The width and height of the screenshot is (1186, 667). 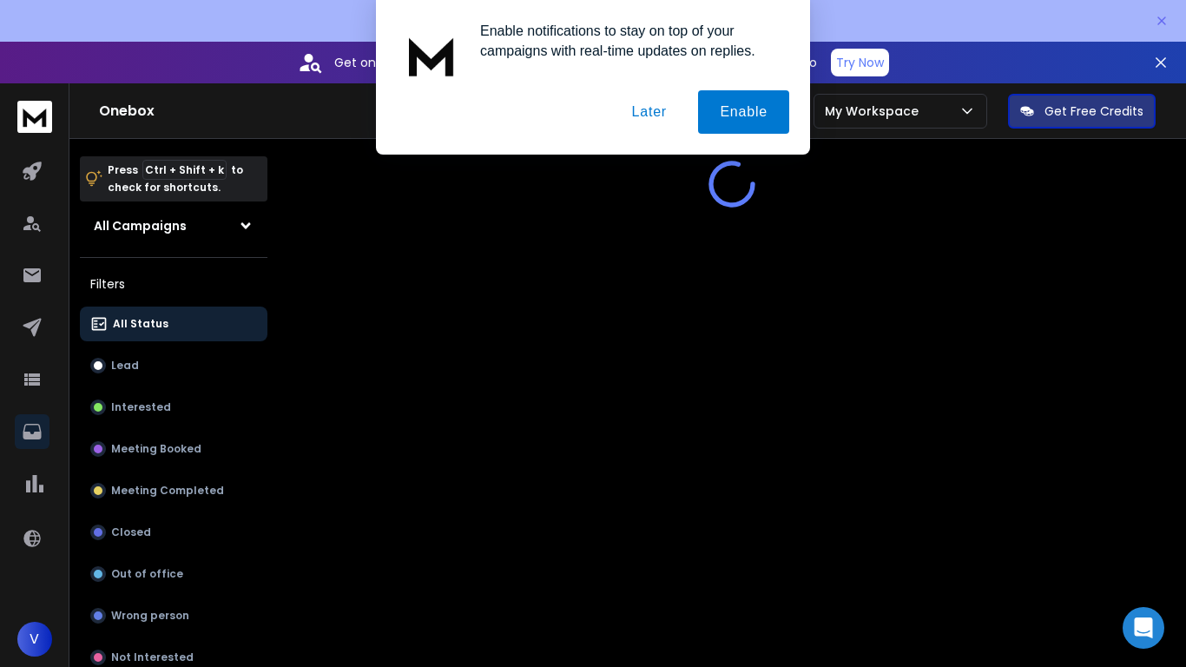 I want to click on p: Closed, so click(x=131, y=532).